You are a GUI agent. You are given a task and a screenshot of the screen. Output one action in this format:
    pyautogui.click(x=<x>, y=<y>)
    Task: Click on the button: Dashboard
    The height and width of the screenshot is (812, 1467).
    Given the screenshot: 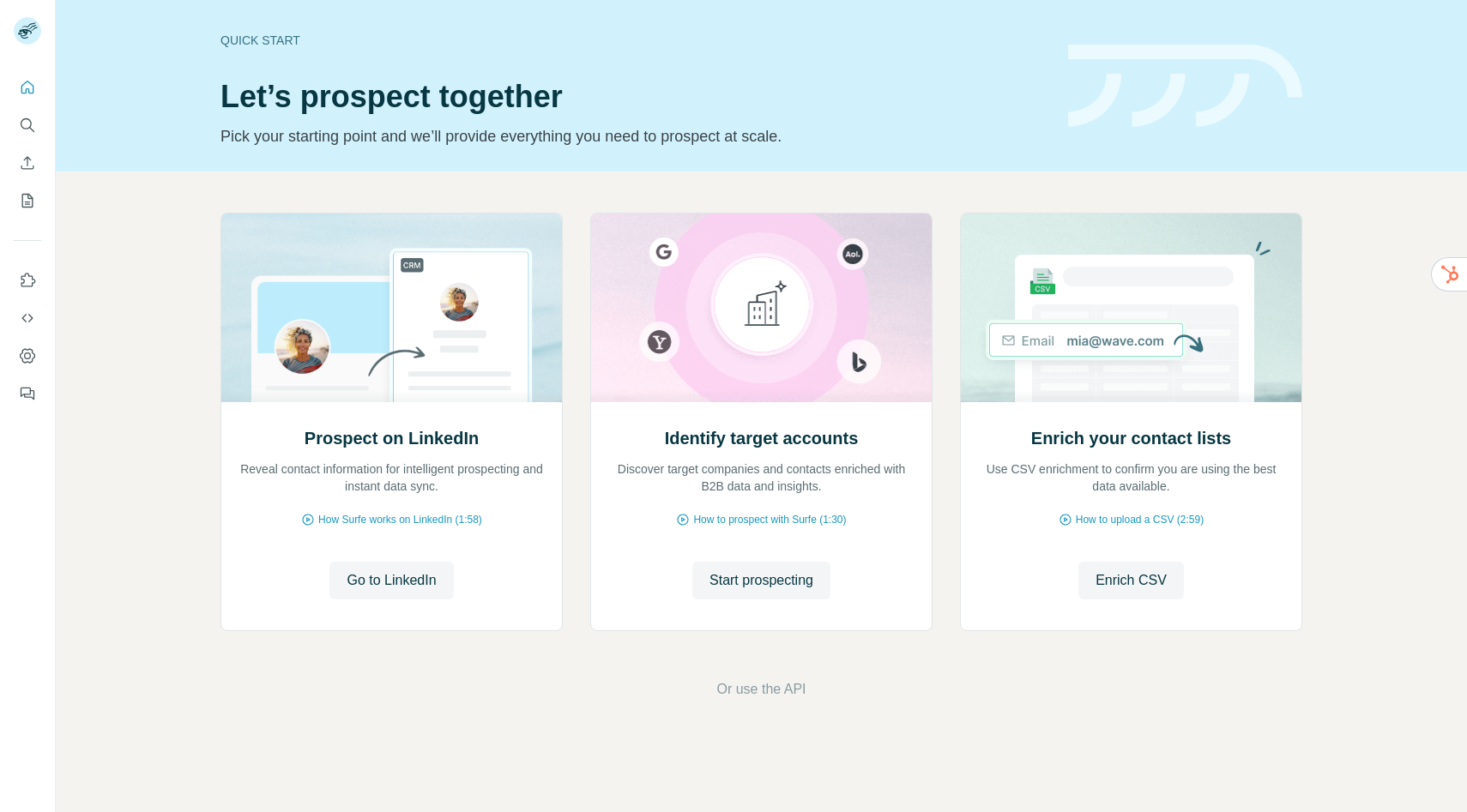 What is the action you would take?
    pyautogui.click(x=27, y=356)
    